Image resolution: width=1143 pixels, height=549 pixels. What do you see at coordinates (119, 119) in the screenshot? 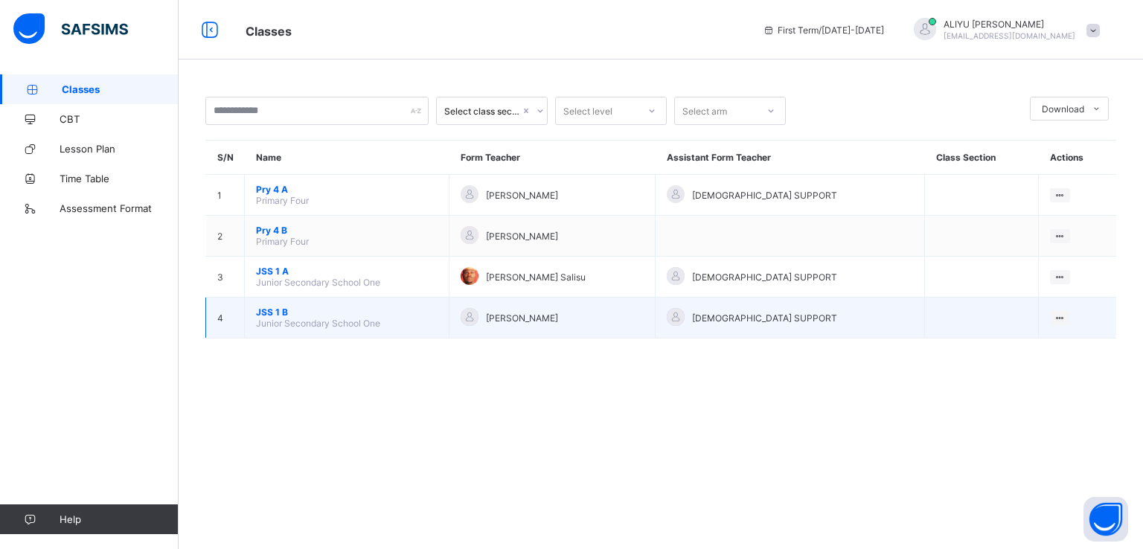
I see `span: CBT` at bounding box center [119, 119].